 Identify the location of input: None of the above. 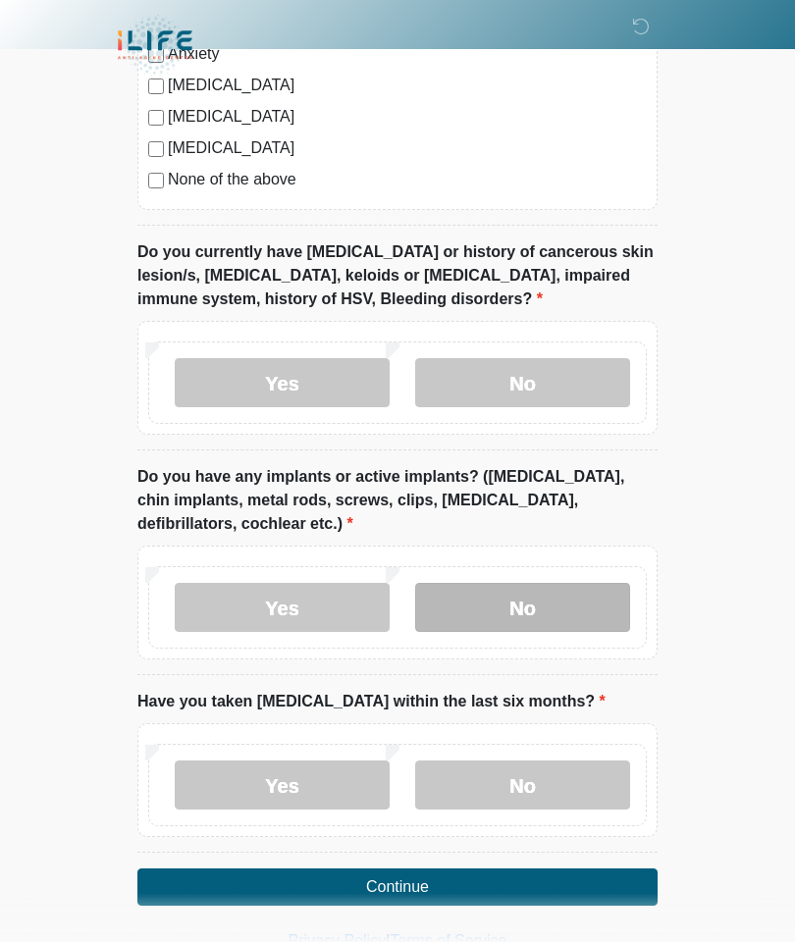
(156, 181).